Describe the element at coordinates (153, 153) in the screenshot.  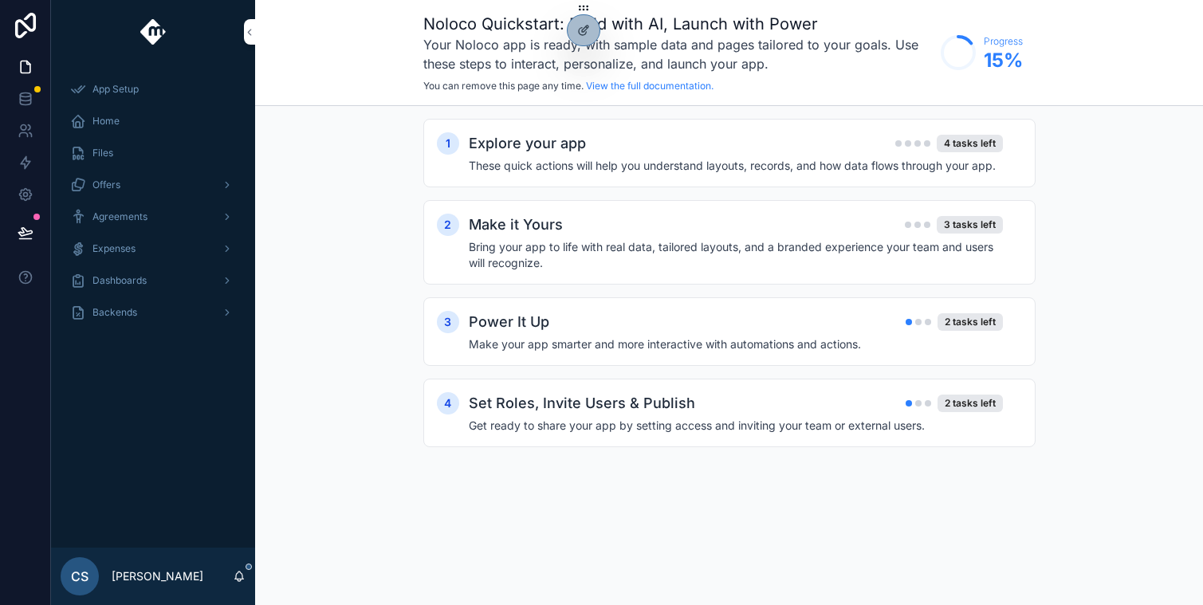
I see `a: Files` at that location.